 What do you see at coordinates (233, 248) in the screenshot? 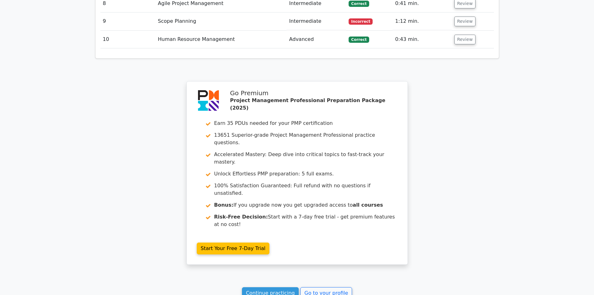
I see `a: Start Your Free 7-Day Trial` at bounding box center [233, 248].